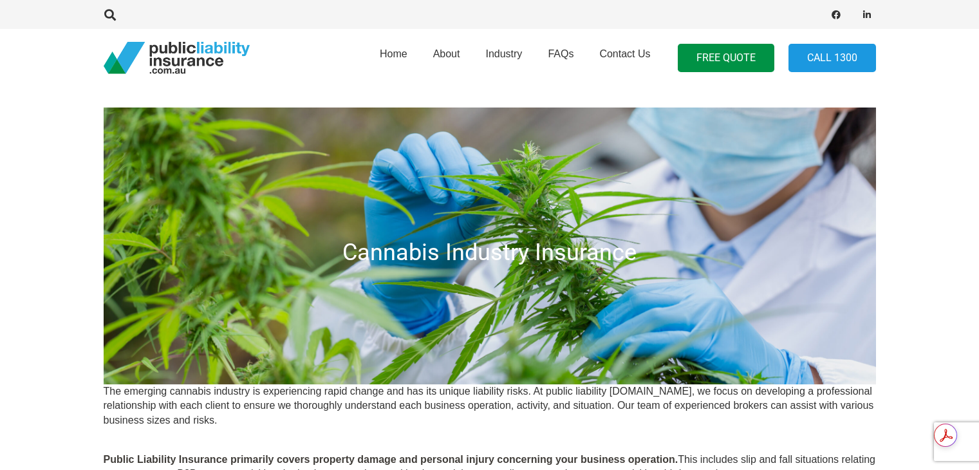 Image resolution: width=979 pixels, height=470 pixels. What do you see at coordinates (111, 15) in the screenshot?
I see `a: Search` at bounding box center [111, 15].